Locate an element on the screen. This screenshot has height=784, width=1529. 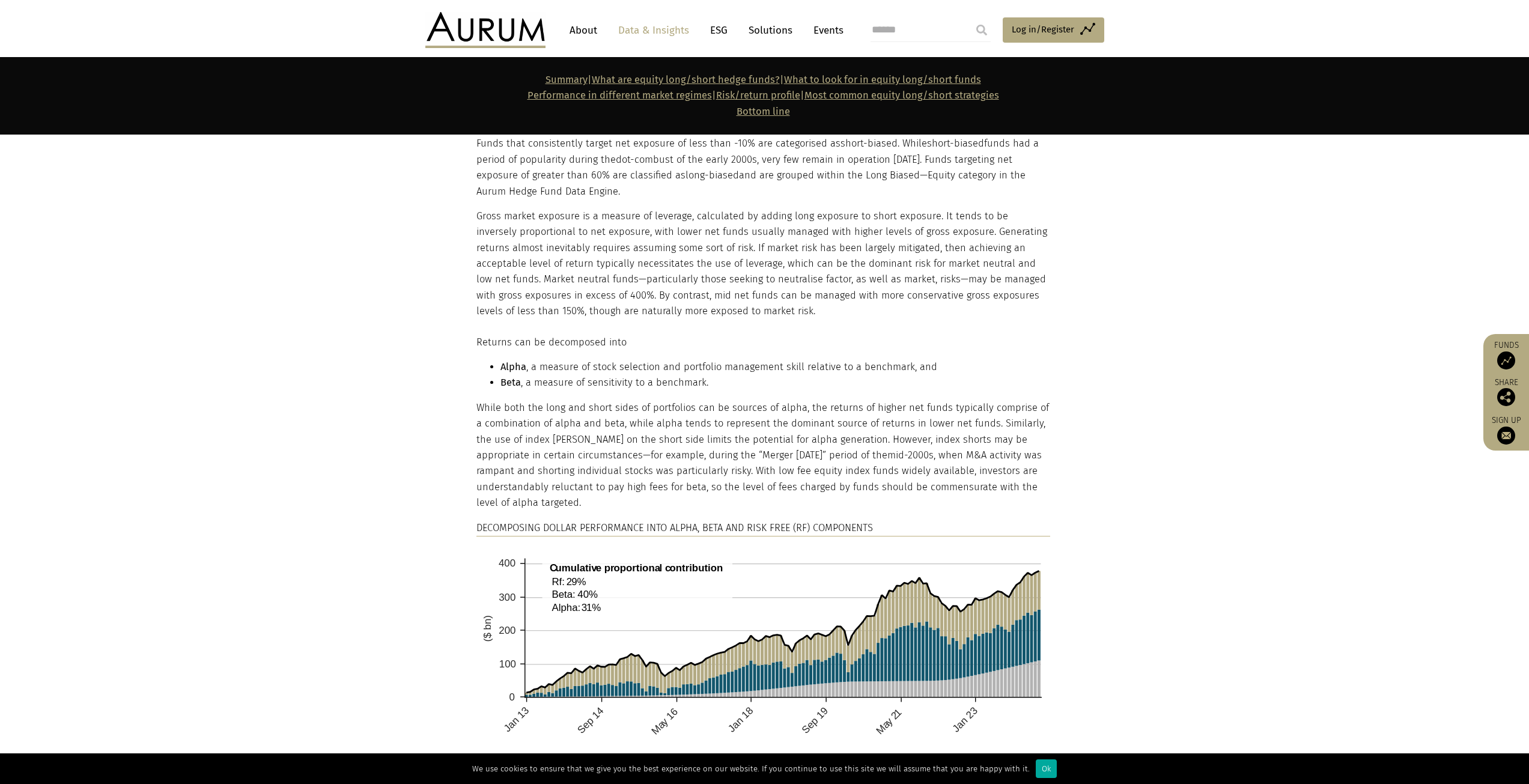
p: Gross market exposure is a measure of leverage, calculated by adding long exposure to short expos... is located at coordinates (764, 263).